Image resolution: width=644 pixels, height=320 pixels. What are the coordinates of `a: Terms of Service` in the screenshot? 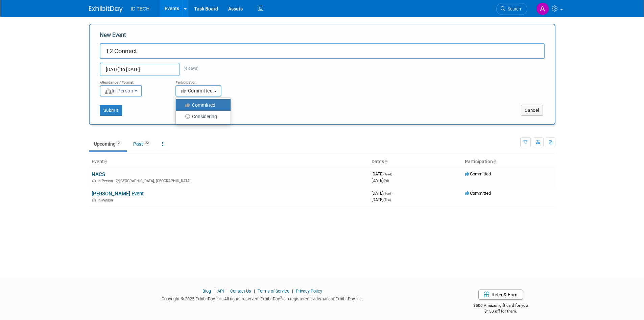 It's located at (274, 290).